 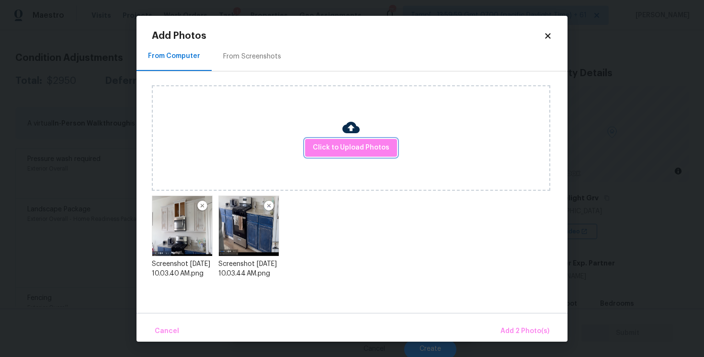 I want to click on span: Add 2 Photo(s), so click(x=525, y=331).